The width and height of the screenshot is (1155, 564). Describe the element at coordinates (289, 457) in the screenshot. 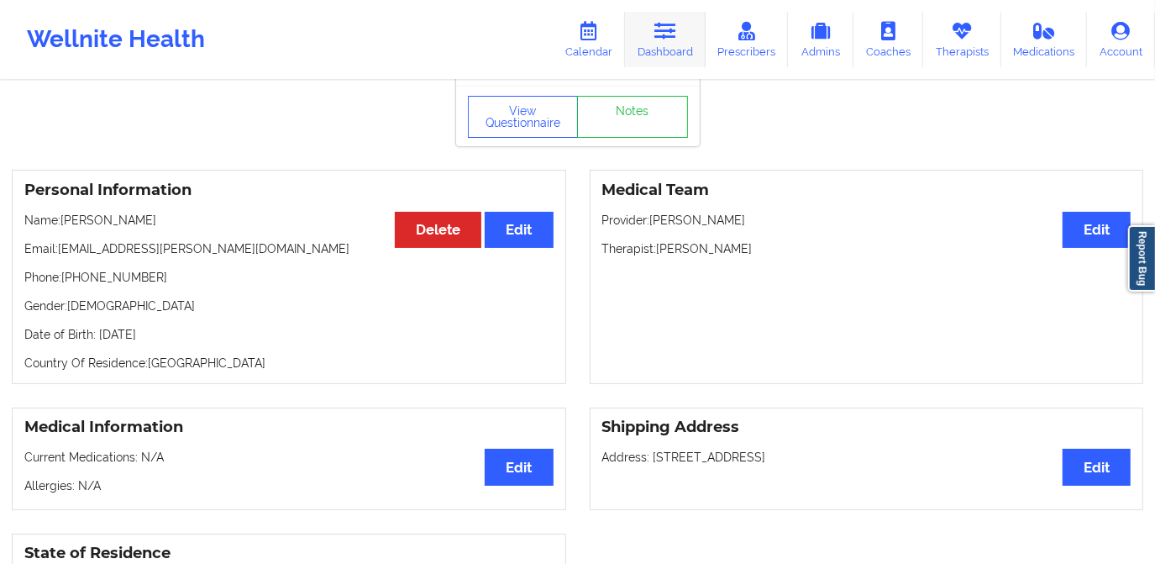

I see `p: Current Medications: N/A` at that location.